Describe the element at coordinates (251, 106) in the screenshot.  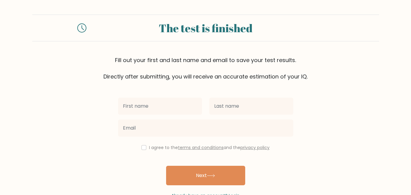
I see `input: Last name` at that location.